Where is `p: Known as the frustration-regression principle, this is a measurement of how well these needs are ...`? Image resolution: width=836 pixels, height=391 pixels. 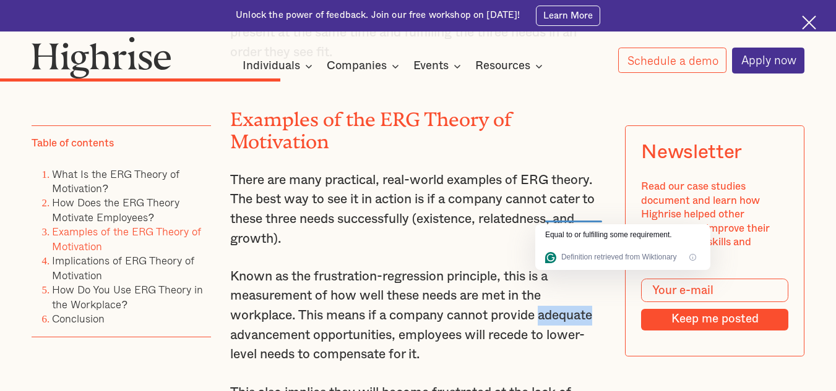 p: Known as the frustration-regression principle, this is a measurement of how well these needs are ... is located at coordinates (417, 316).